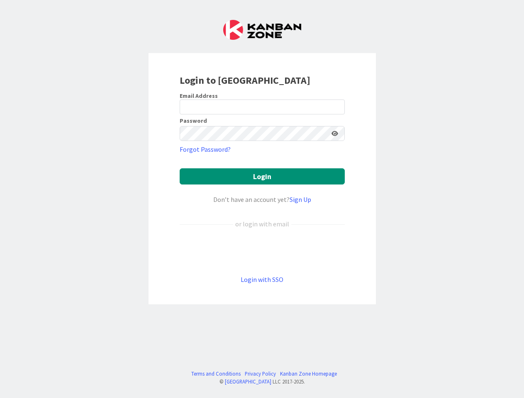 This screenshot has width=524, height=398. I want to click on button: Login, so click(262, 176).